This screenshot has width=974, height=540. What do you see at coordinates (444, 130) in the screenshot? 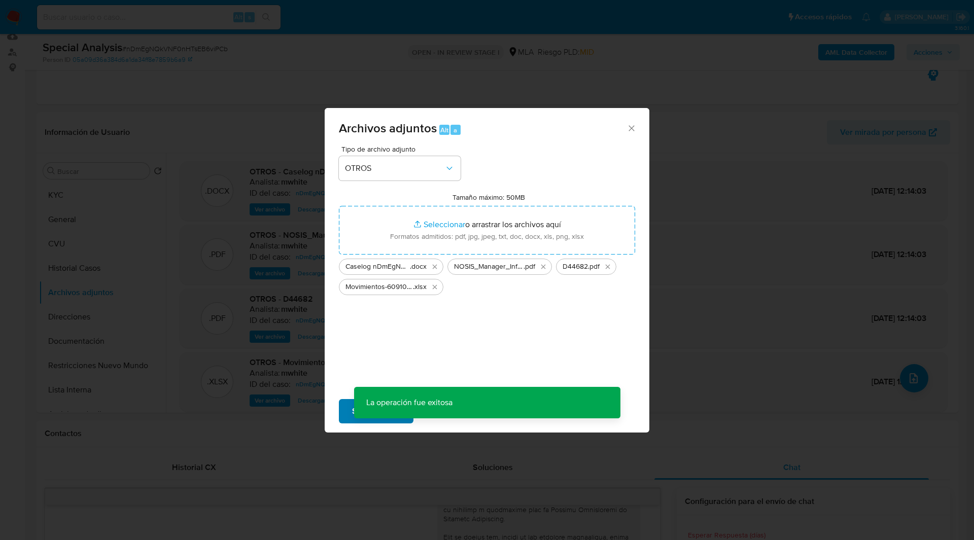
I see `span: Alt` at bounding box center [444, 130].